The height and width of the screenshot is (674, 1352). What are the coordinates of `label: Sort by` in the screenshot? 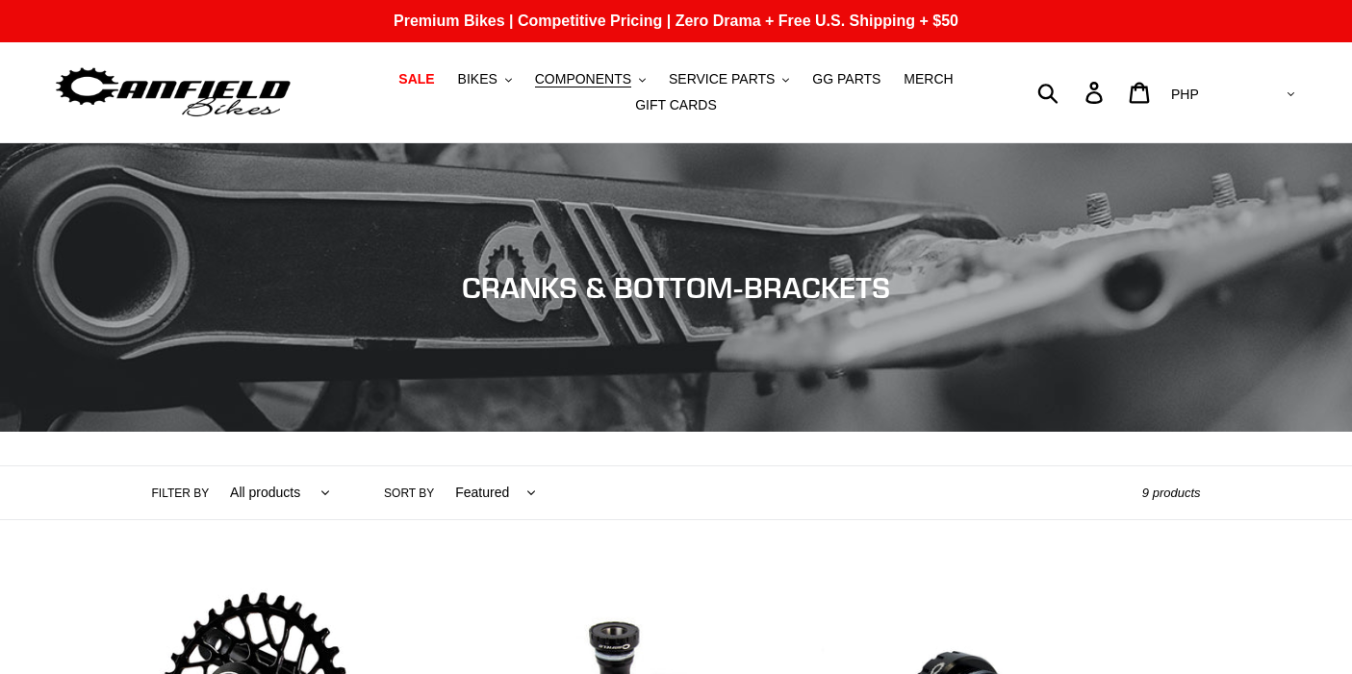 It's located at (409, 494).